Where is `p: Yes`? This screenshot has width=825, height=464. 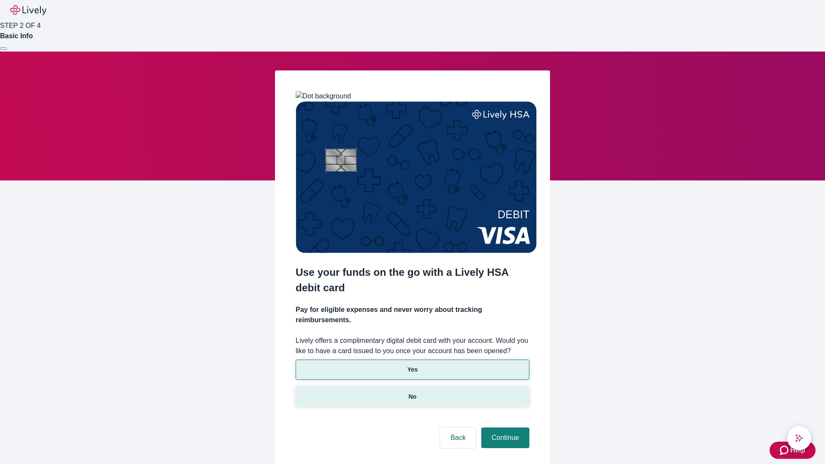 p: Yes is located at coordinates (413, 370).